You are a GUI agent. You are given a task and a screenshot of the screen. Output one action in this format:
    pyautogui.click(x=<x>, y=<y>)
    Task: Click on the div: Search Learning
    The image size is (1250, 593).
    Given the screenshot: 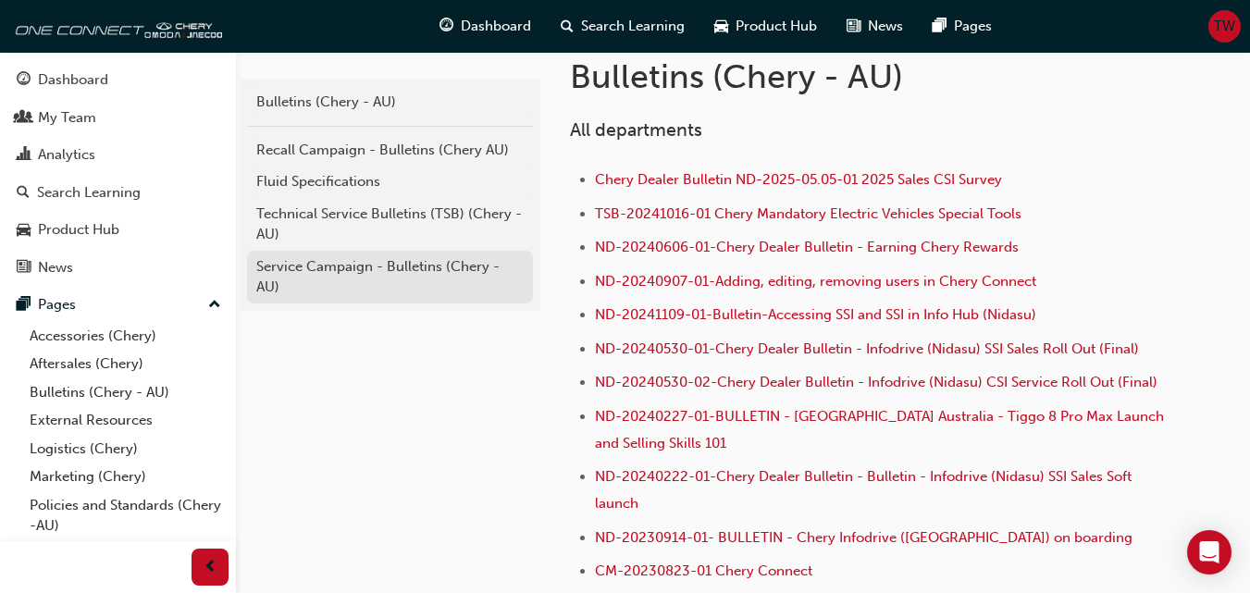 What is the action you would take?
    pyautogui.click(x=89, y=192)
    